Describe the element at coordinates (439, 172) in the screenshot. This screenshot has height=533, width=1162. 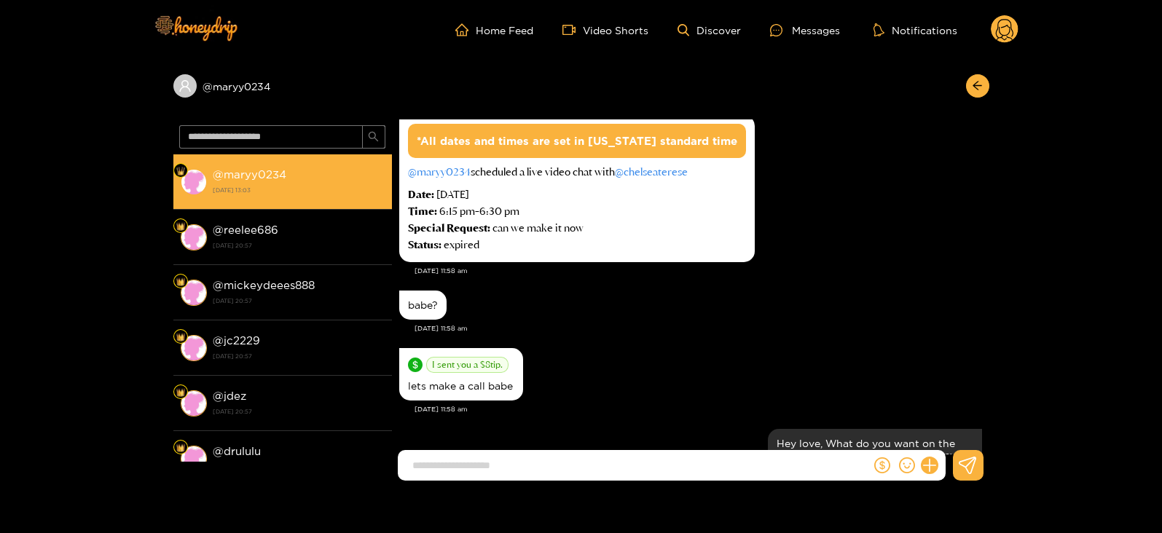
I see `a: @maryy0234` at that location.